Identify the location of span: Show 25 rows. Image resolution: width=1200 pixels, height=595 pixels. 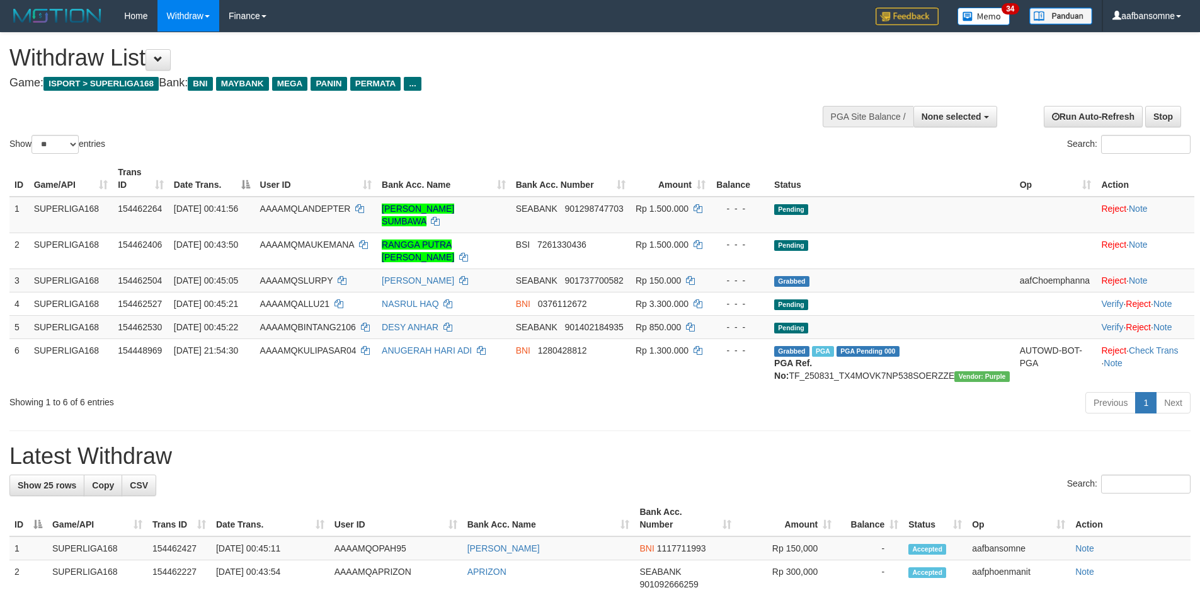
(47, 485).